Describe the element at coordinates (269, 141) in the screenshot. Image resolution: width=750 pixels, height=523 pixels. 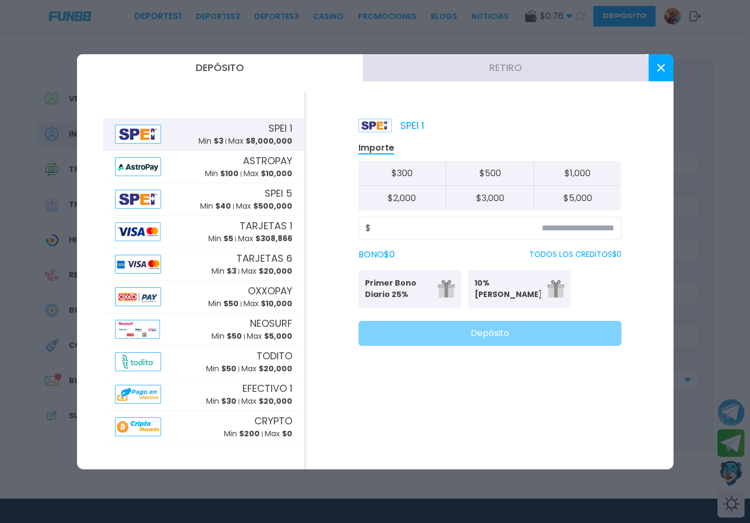
I see `span: $ 8,000,000` at that location.